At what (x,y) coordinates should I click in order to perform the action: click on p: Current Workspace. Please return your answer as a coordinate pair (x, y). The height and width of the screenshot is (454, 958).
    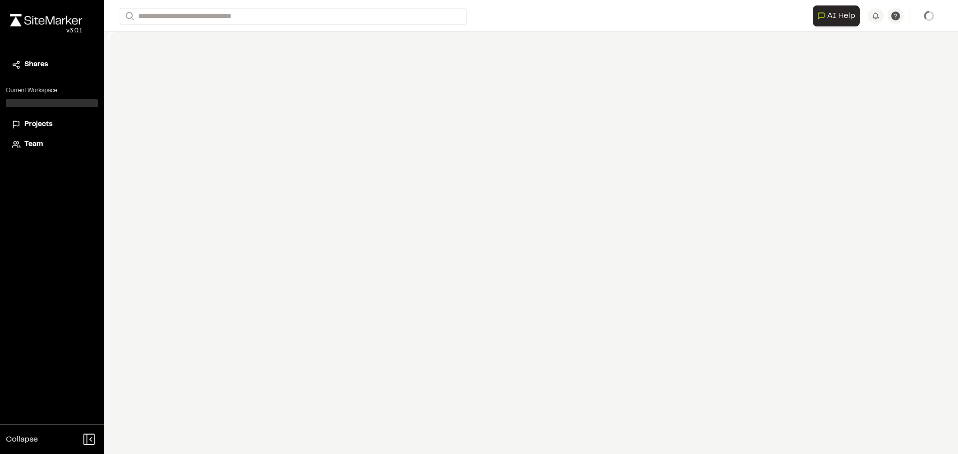
    Looking at the image, I should click on (52, 91).